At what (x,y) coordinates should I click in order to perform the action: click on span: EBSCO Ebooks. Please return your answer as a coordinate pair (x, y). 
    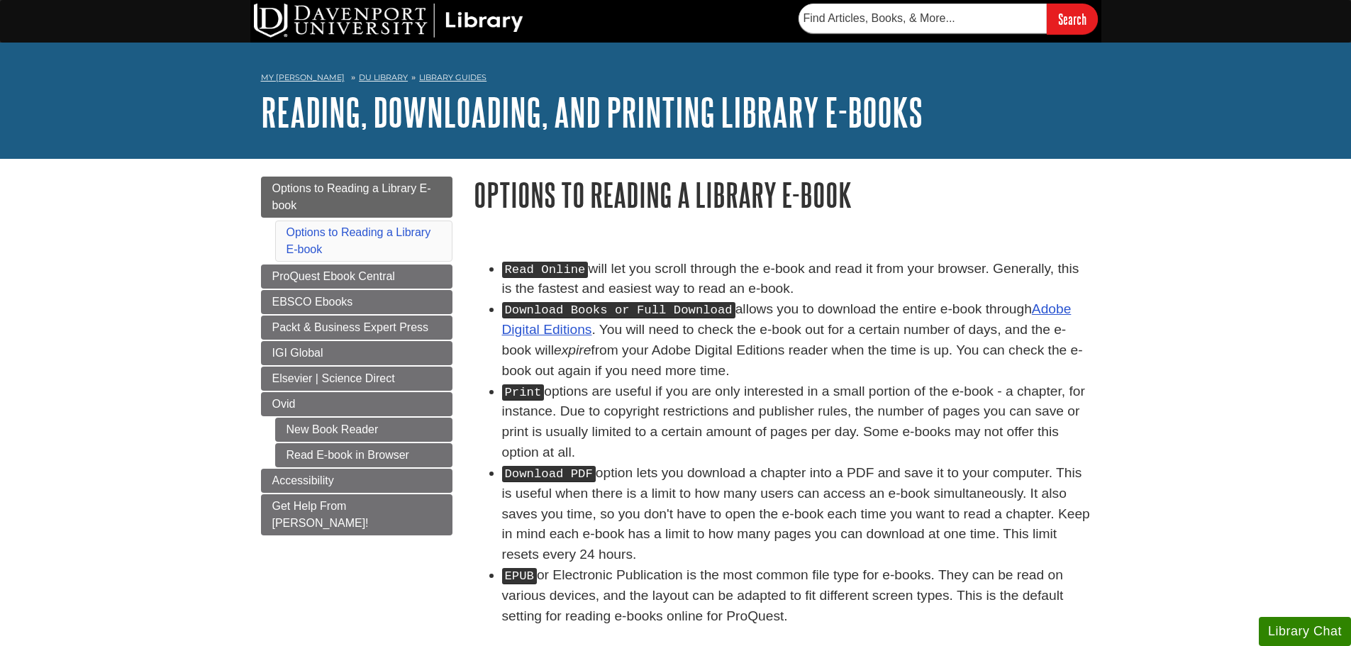
    Looking at the image, I should click on (313, 301).